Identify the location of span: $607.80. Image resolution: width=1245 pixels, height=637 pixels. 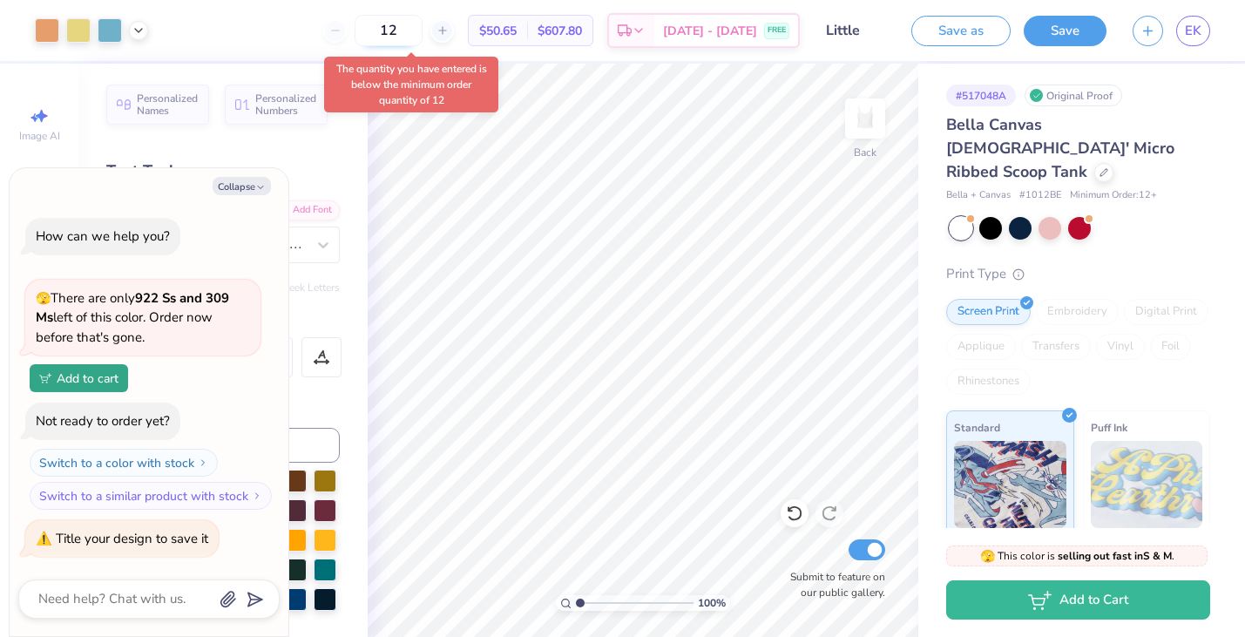
(559, 30).